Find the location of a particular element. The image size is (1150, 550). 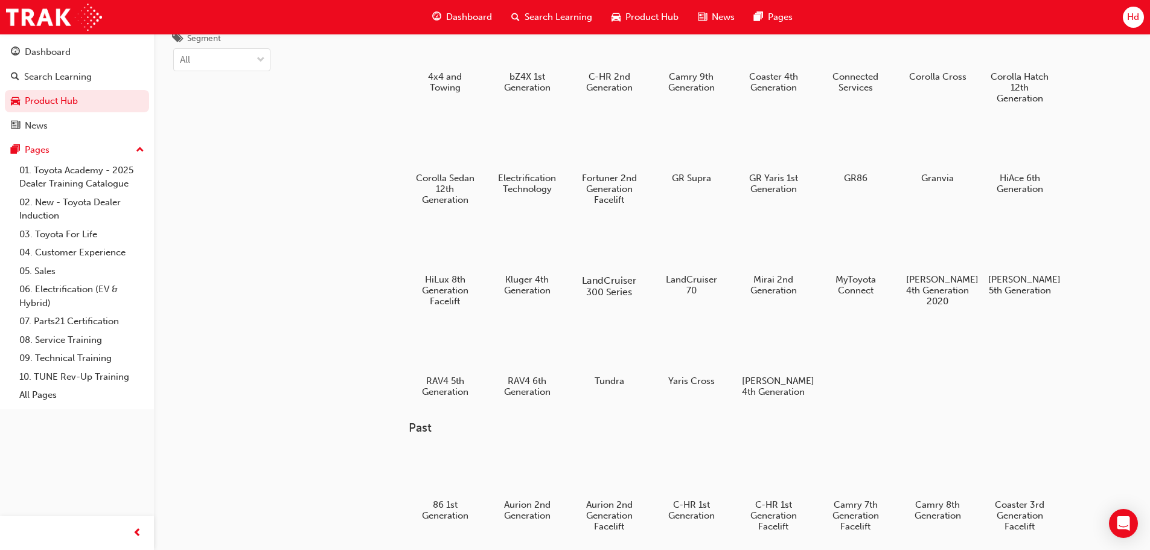

a: All Pages is located at coordinates (81, 395).